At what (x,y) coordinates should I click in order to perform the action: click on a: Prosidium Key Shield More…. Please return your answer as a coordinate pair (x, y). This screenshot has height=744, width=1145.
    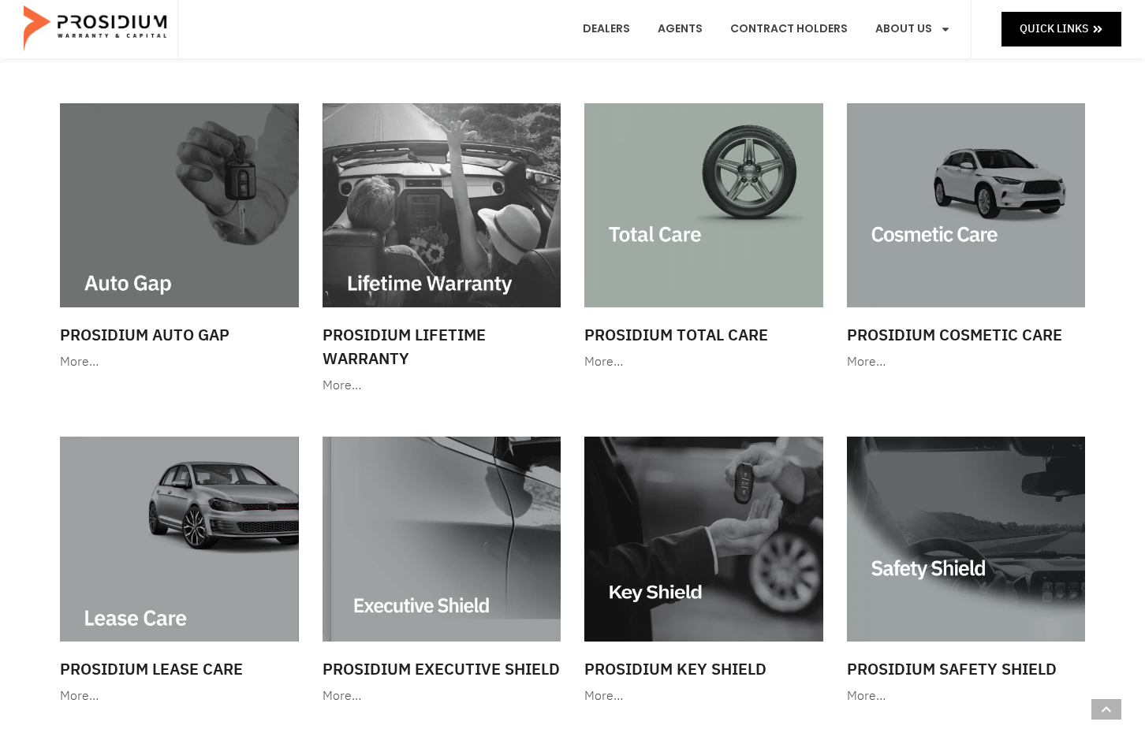
    Looking at the image, I should click on (703, 572).